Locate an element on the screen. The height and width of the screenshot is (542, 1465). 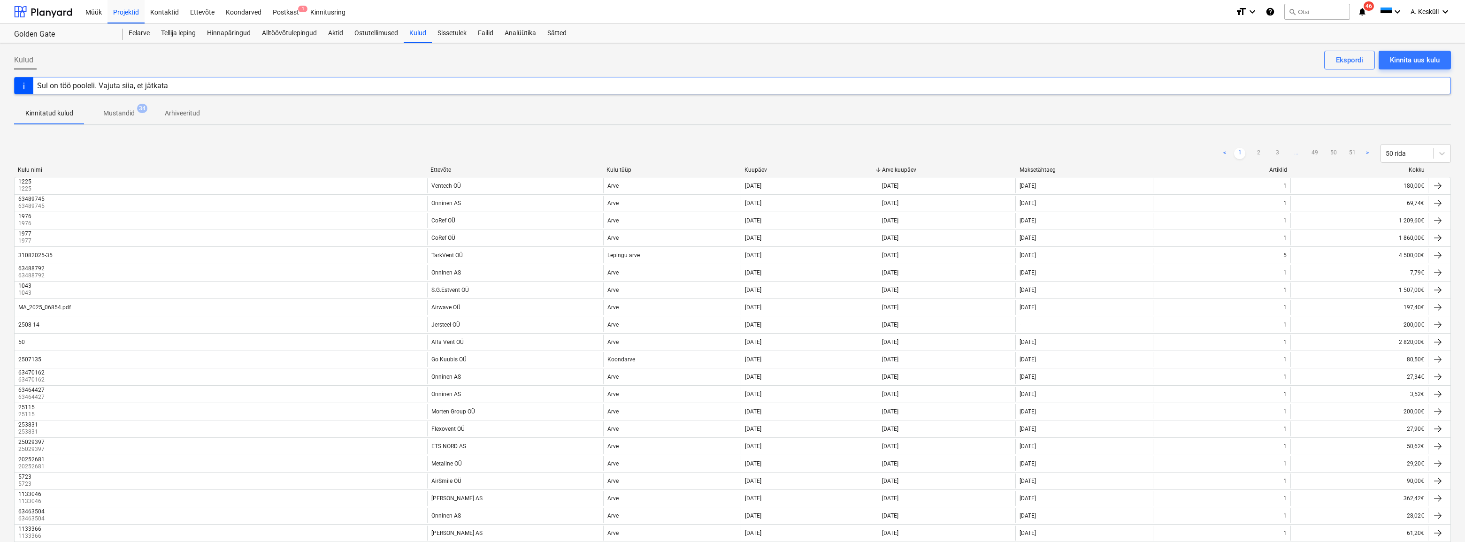
a: Page 1 is your current page is located at coordinates (1240, 153).